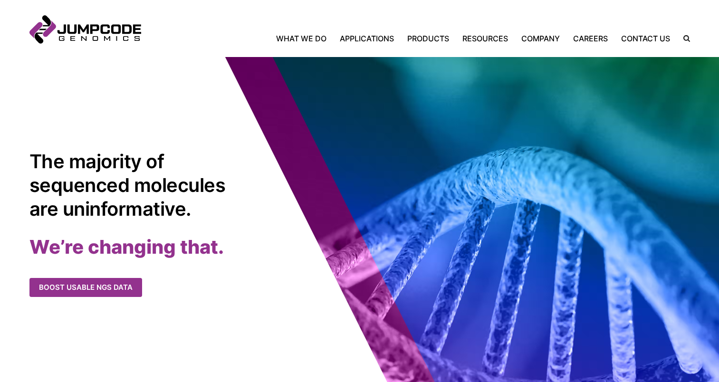 This screenshot has height=382, width=719. Describe the element at coordinates (541, 39) in the screenshot. I see `a: Company` at that location.